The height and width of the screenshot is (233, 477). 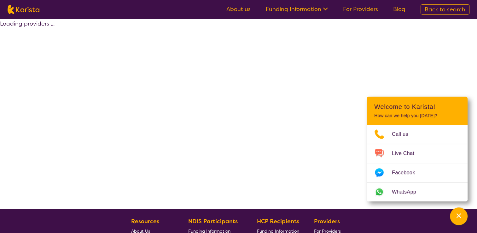 What do you see at coordinates (327, 221) in the screenshot?
I see `b: Providers` at bounding box center [327, 221].